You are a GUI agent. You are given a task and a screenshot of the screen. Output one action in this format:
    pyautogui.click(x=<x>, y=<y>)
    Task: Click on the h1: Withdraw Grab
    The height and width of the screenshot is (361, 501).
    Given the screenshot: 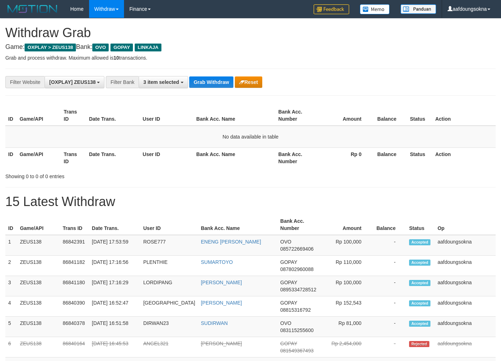 What is the action you would take?
    pyautogui.click(x=251, y=33)
    